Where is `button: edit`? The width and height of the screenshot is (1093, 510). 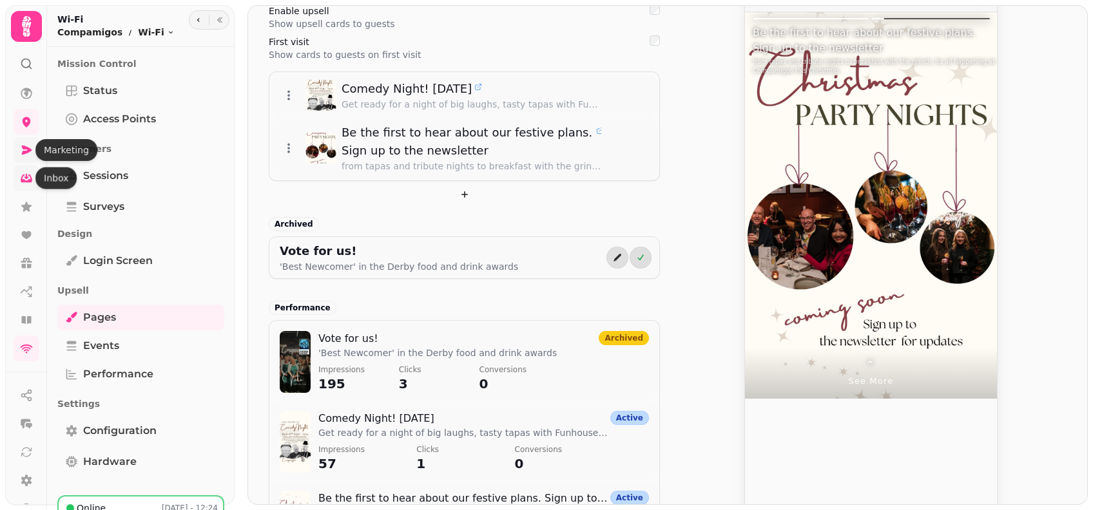 button: edit is located at coordinates (617, 258).